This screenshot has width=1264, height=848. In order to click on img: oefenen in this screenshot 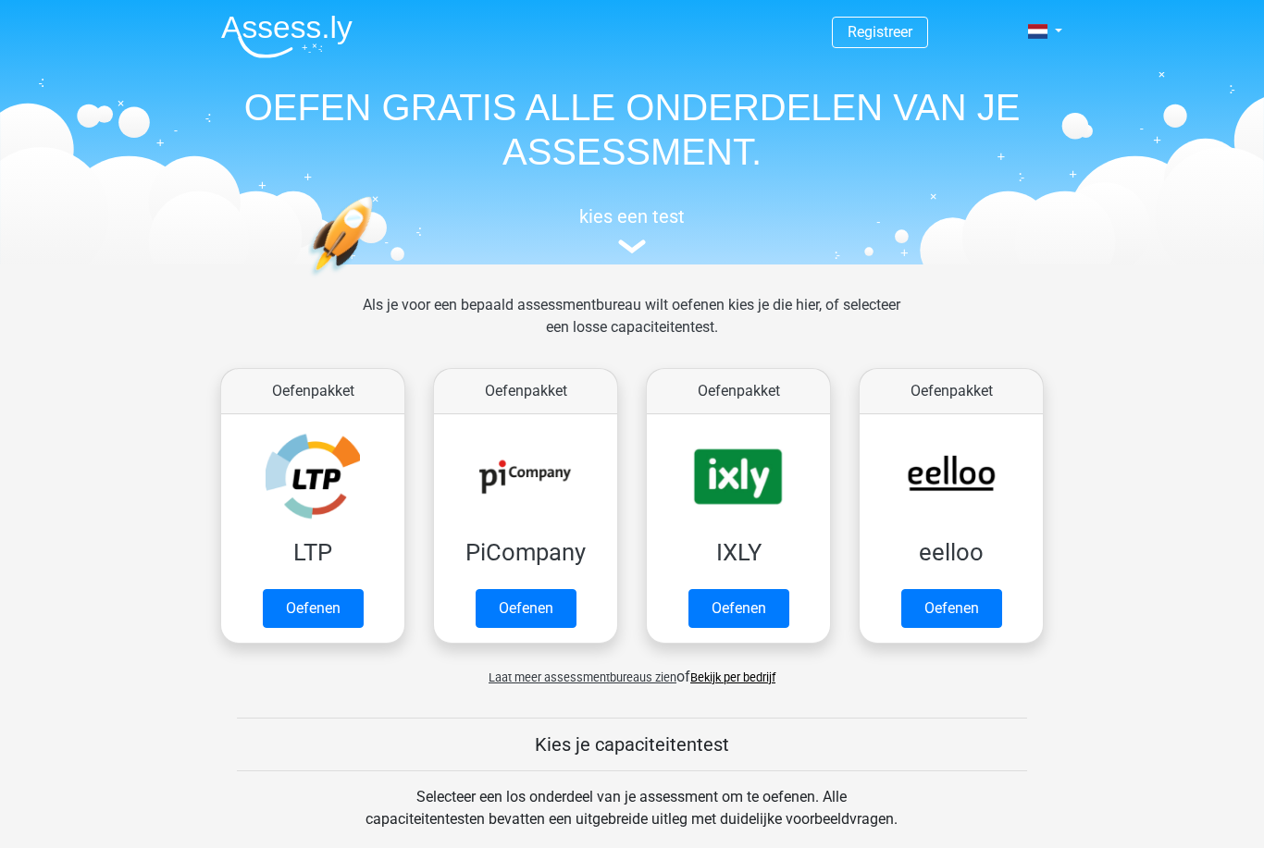, I will do `click(376, 279)`.